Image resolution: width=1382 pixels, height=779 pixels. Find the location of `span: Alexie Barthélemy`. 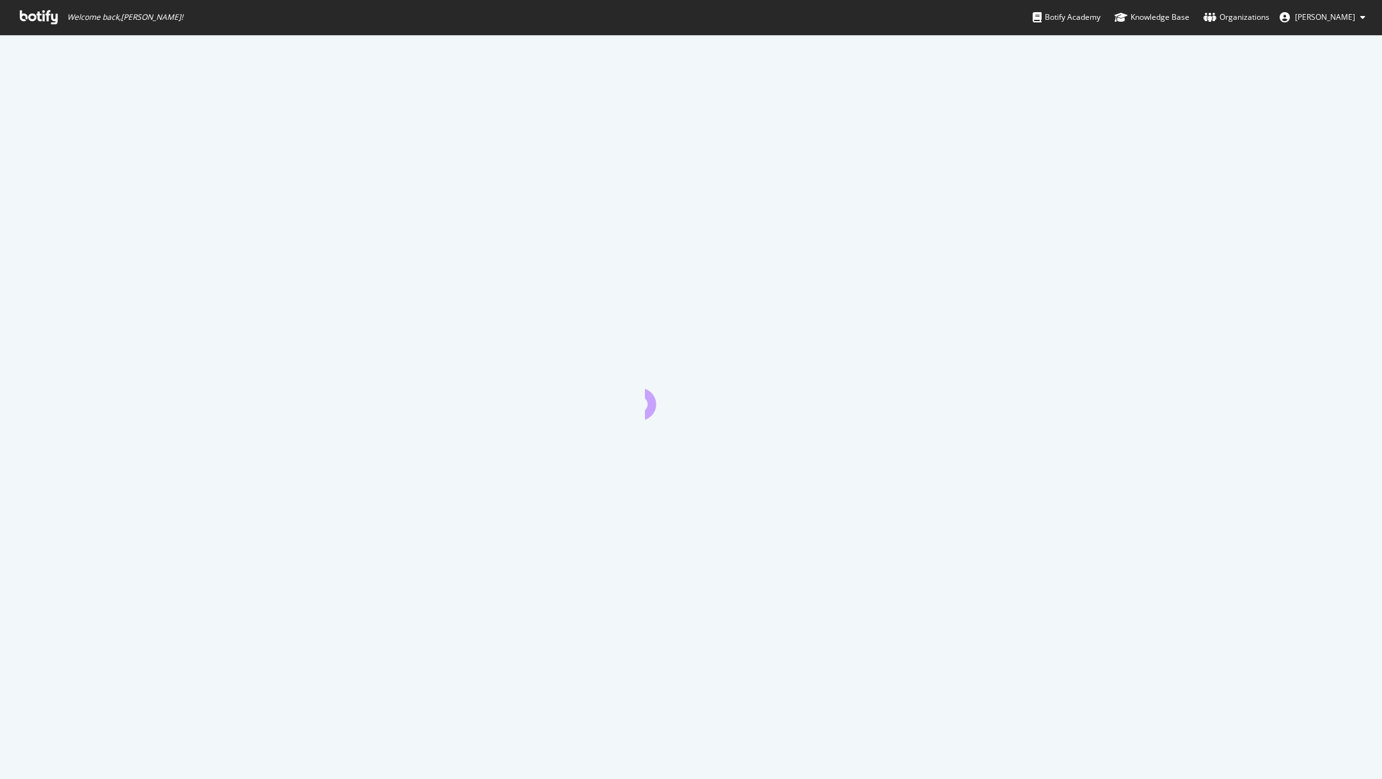

span: Alexie Barthélemy is located at coordinates (1325, 17).